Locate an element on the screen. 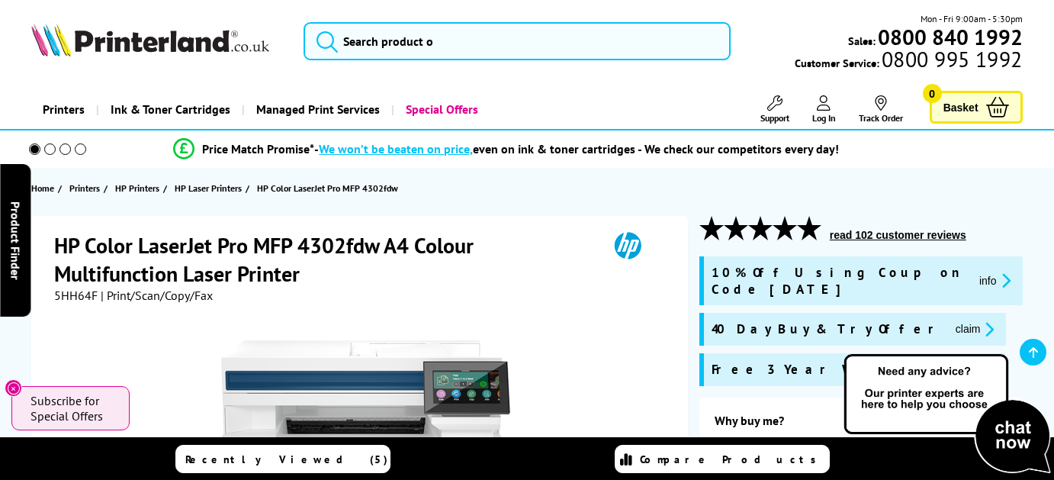 This screenshot has height=480, width=1054. a: Compare Products is located at coordinates (722, 458).